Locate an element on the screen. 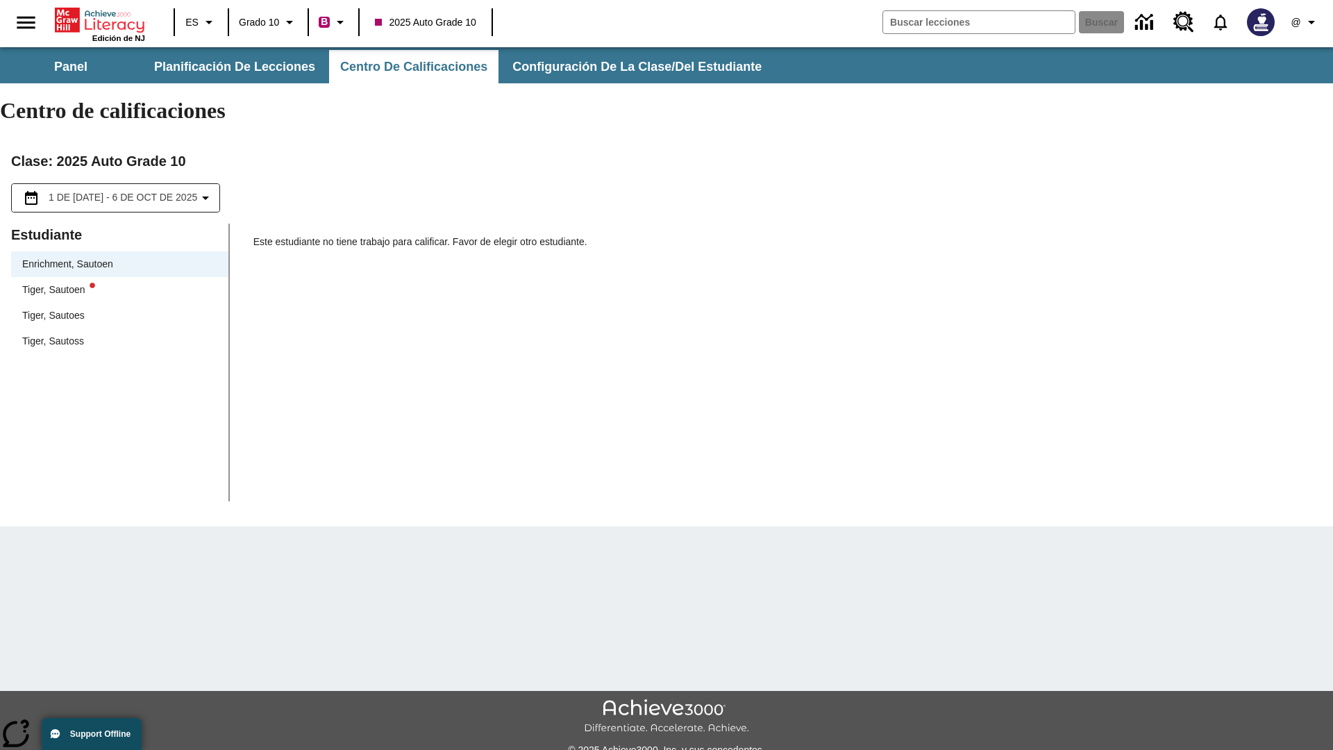 The height and width of the screenshot is (750, 1333). input: Buscar campo is located at coordinates (979, 22).